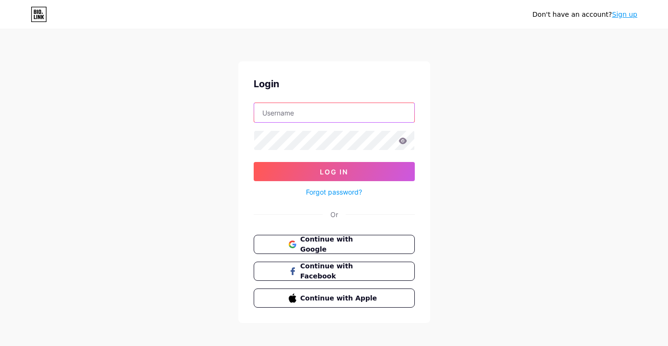 This screenshot has width=668, height=346. I want to click on a: Forgot password?, so click(334, 192).